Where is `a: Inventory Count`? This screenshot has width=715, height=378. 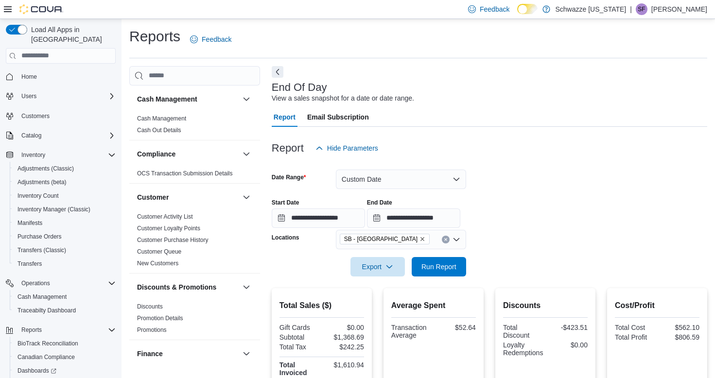 a: Inventory Count is located at coordinates (38, 196).